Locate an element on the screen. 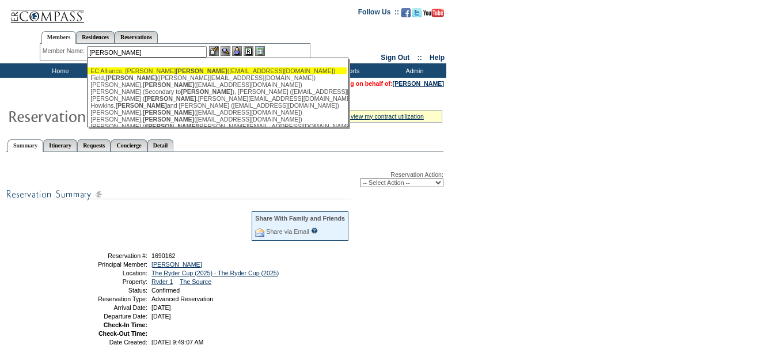  img: b_edit.gif is located at coordinates (214, 51).